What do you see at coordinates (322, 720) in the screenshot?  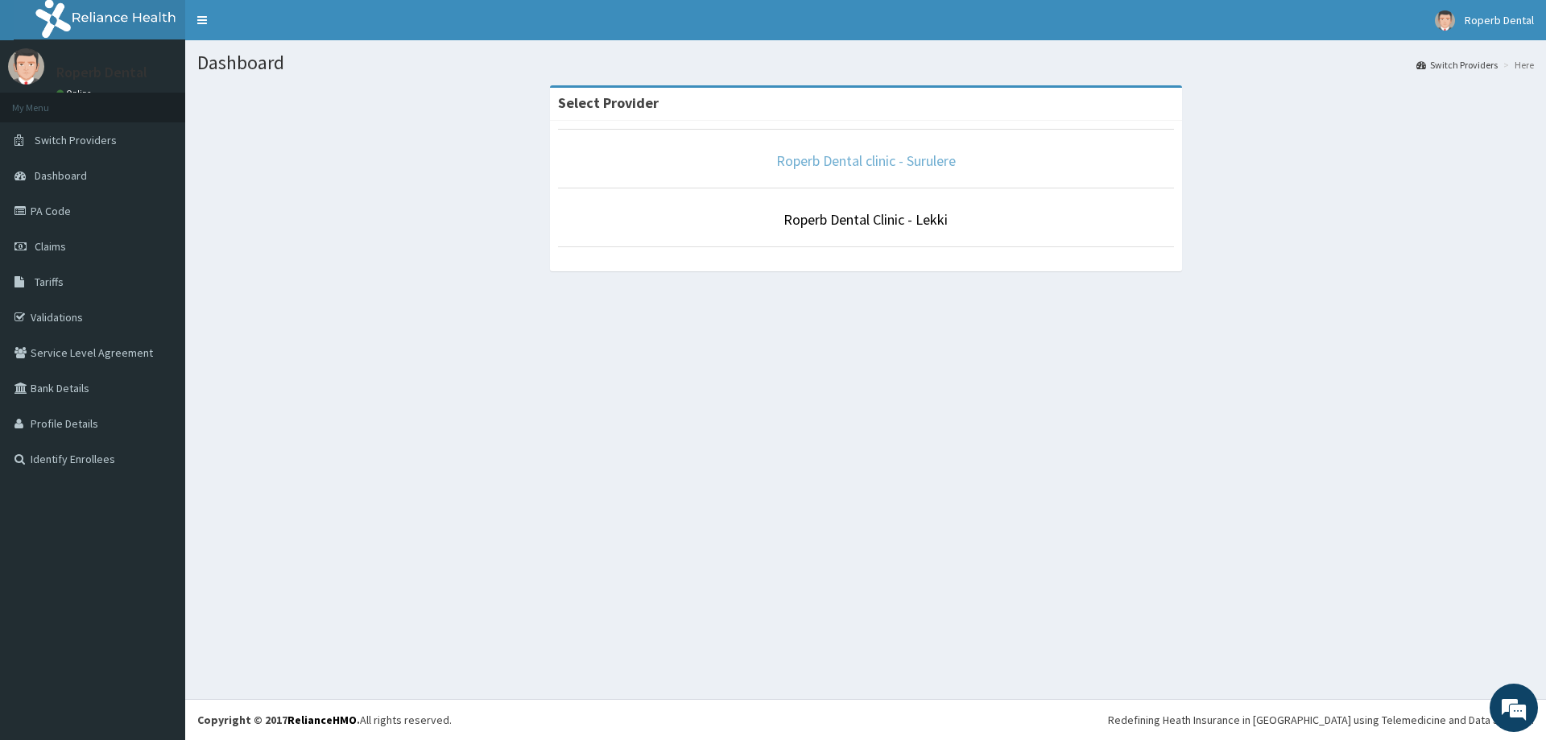 I see `a: RelianceHMO` at bounding box center [322, 720].